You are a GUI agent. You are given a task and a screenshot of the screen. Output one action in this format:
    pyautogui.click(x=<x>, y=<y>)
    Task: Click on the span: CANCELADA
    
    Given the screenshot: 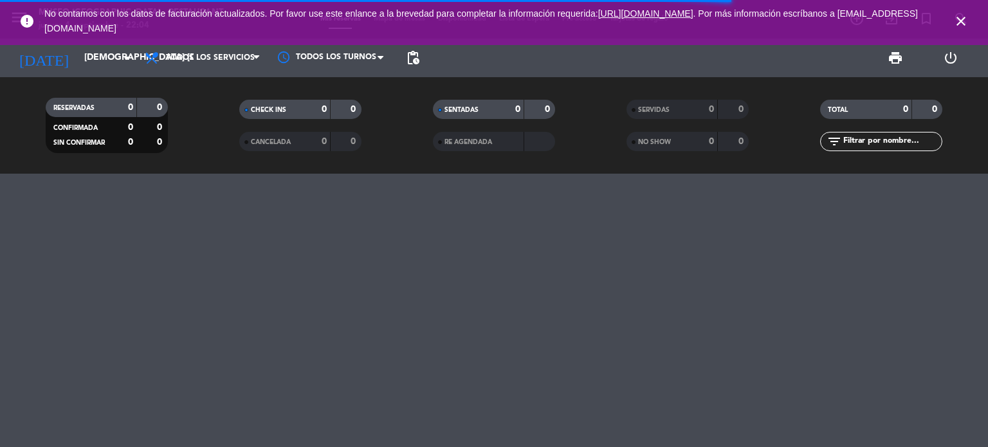 What is the action you would take?
    pyautogui.click(x=271, y=142)
    